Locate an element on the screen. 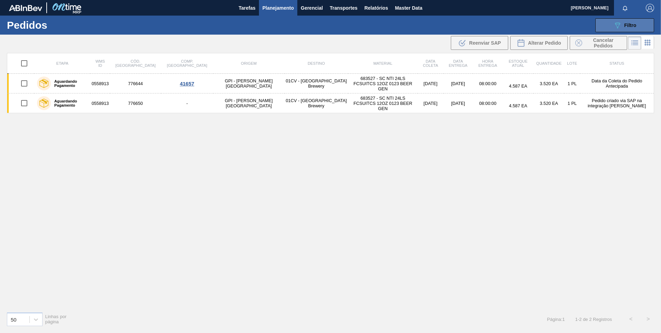 Image resolution: width=661 pixels, height=333 pixels. span: 1 - 2 de 2 Registros is located at coordinates (594, 319).